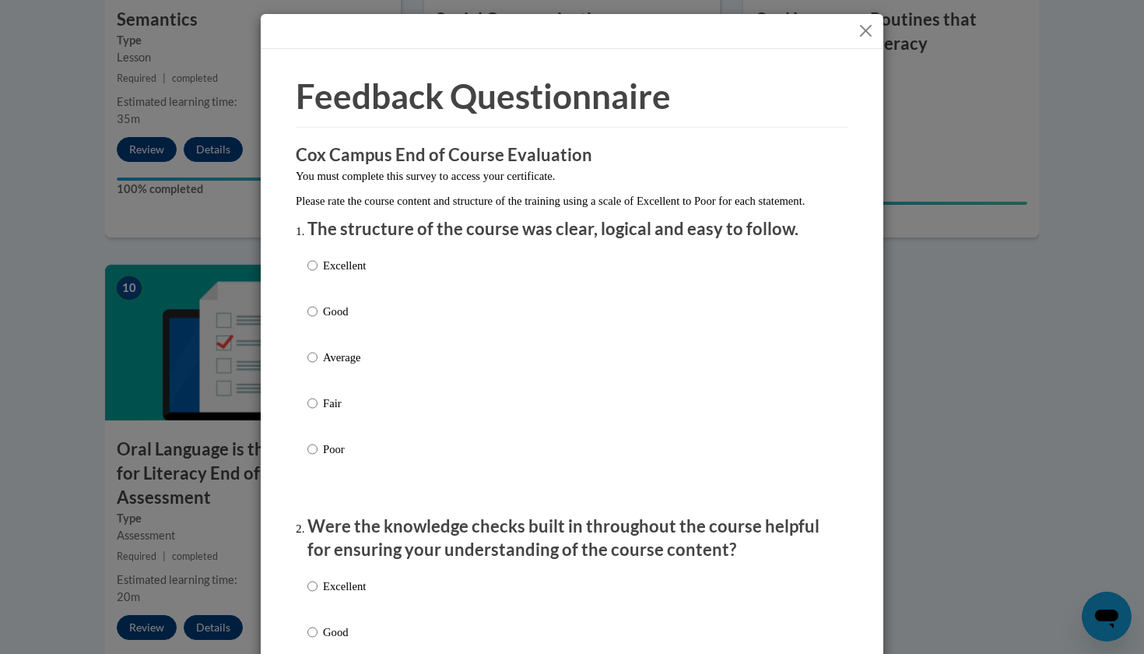  What do you see at coordinates (312, 403) in the screenshot?
I see `input: Fair` at bounding box center [312, 403].